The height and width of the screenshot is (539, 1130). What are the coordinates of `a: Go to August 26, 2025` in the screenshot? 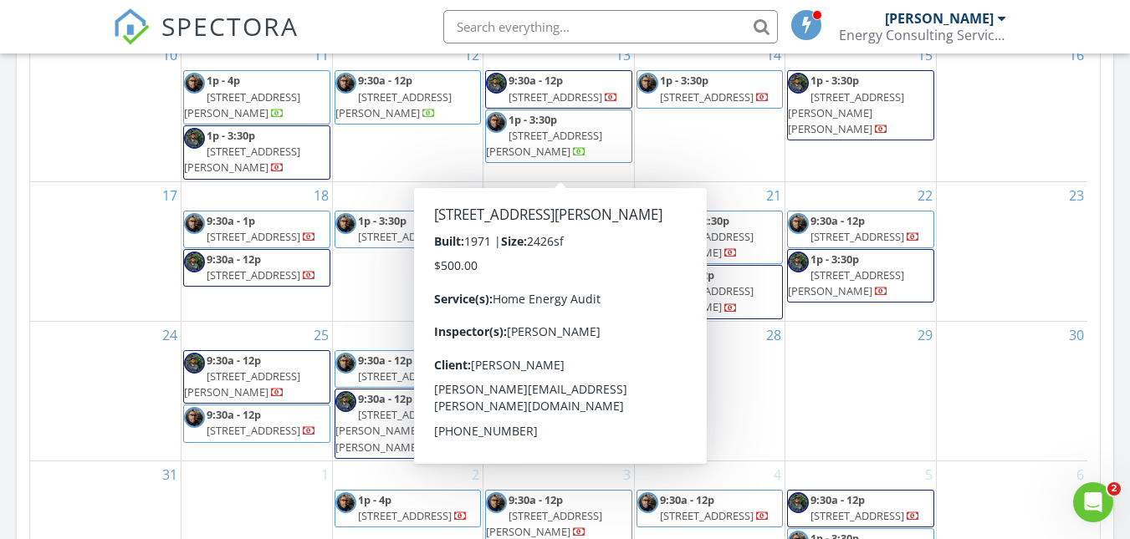 It's located at (472, 335).